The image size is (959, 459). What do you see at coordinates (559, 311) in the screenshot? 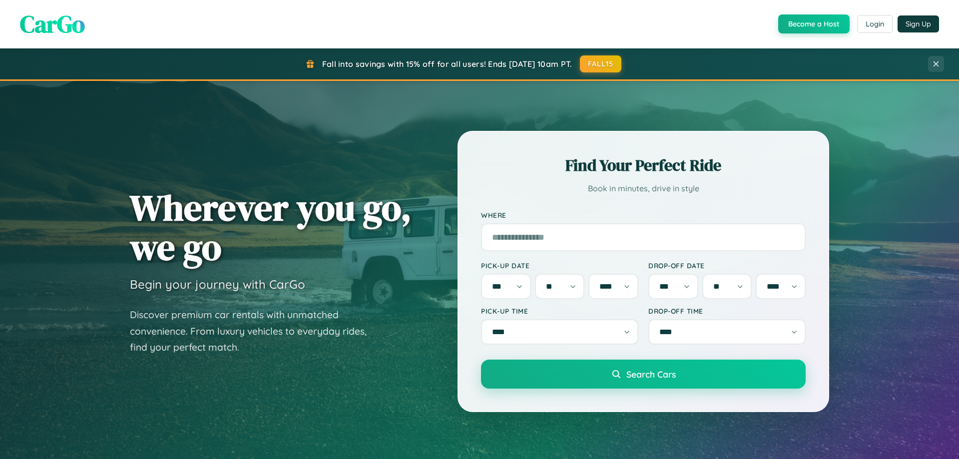
I see `label: Pick-up Time` at bounding box center [559, 311].